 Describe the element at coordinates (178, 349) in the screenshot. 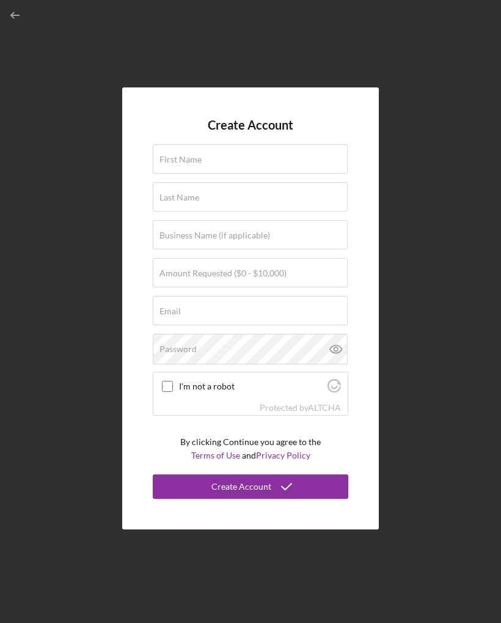

I see `label: Password` at that location.